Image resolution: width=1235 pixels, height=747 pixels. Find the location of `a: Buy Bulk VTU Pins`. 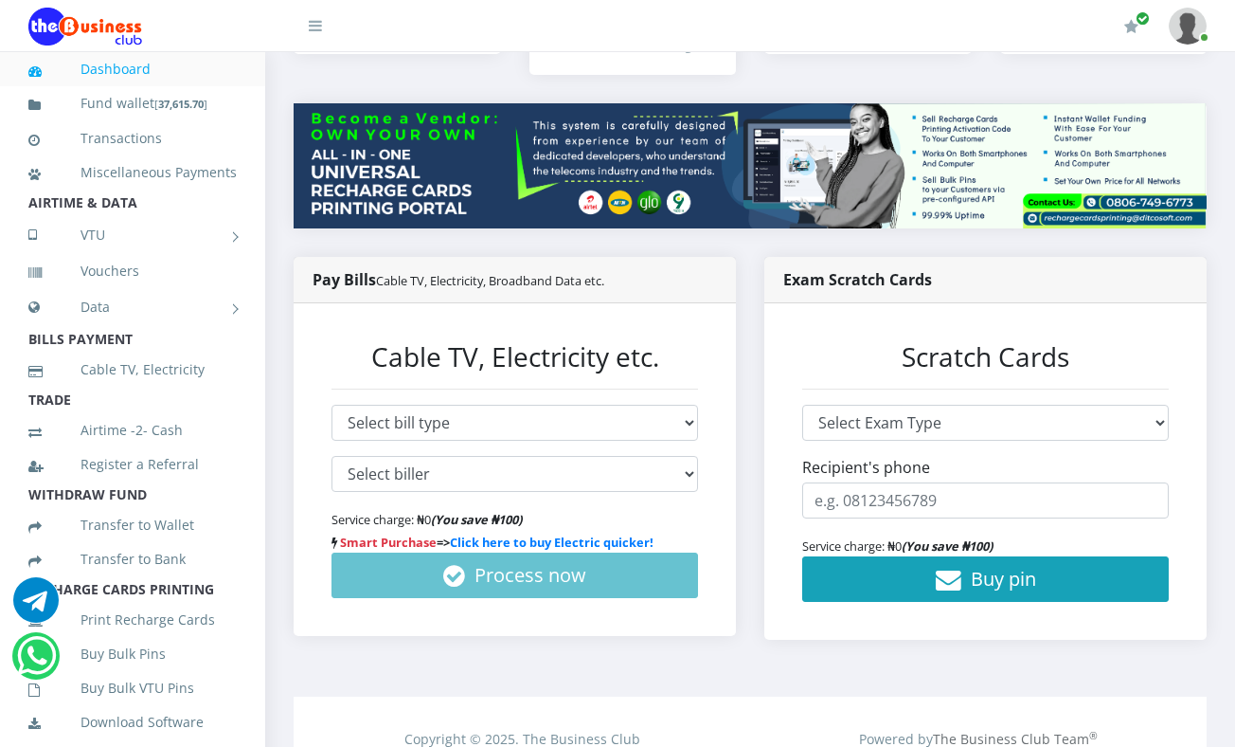

a: Buy Bulk VTU Pins is located at coordinates (133, 688).